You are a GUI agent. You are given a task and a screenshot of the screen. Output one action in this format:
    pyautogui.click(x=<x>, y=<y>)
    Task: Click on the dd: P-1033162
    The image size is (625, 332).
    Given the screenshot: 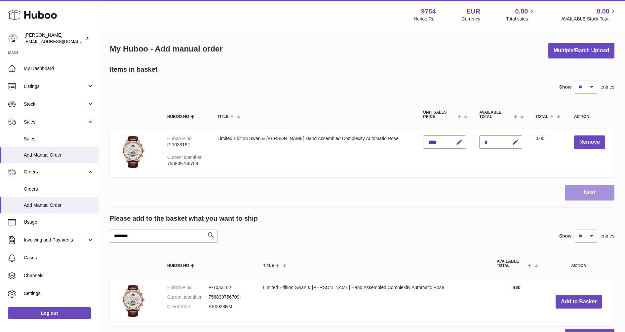 What is the action you would take?
    pyautogui.click(x=229, y=287)
    